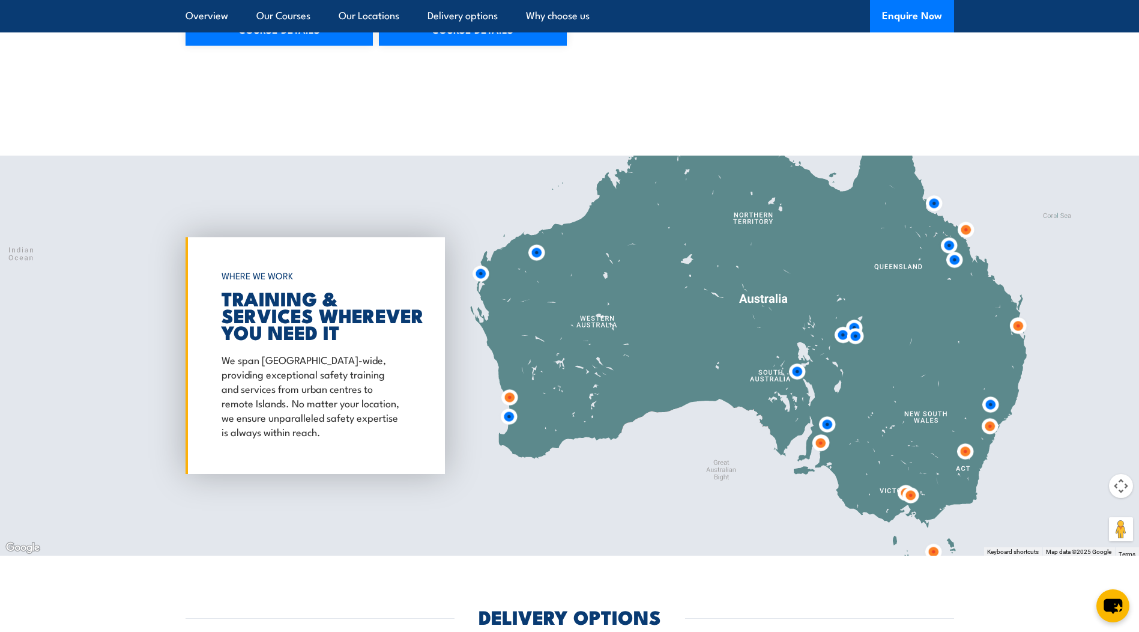 The width and height of the screenshot is (1139, 632). What do you see at coordinates (1127, 554) in the screenshot?
I see `a: Terms (opens in new tab)` at bounding box center [1127, 554].